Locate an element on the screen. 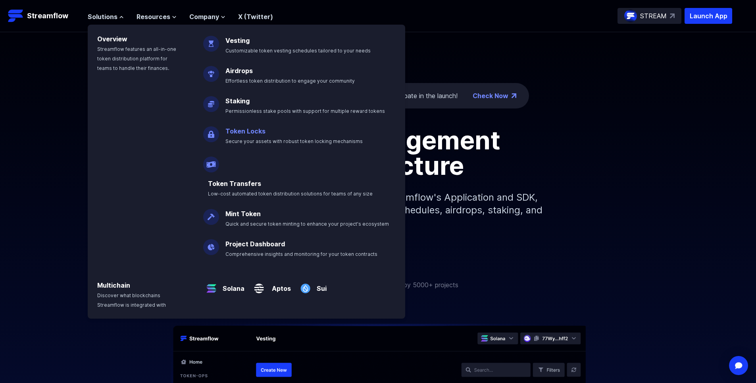 The width and height of the screenshot is (756, 383). img: Vesting is located at coordinates (211, 40).